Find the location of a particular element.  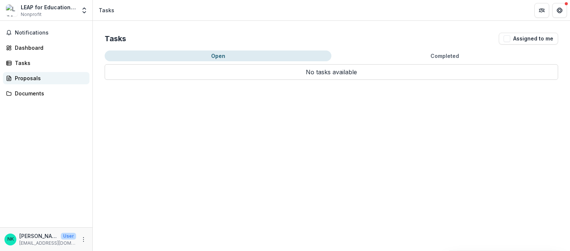

img: LEAP for Education, Inc. is located at coordinates (12, 10).